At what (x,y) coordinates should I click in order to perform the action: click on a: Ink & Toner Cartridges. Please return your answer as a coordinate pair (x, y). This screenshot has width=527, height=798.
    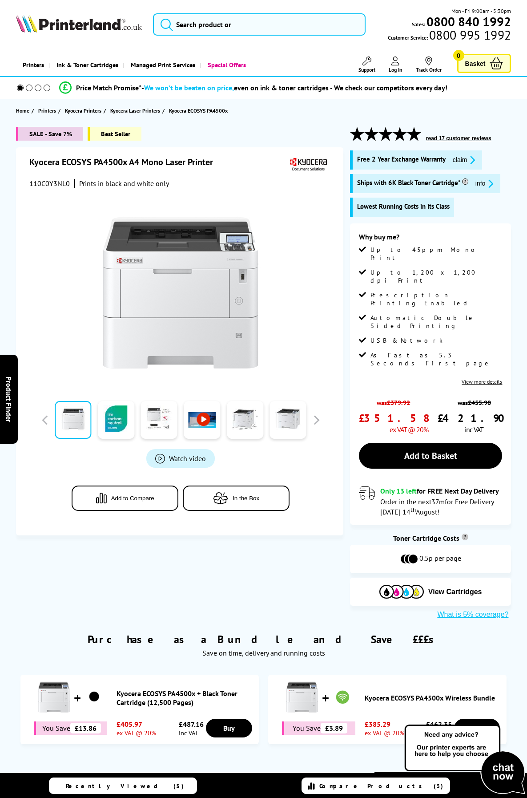
    Looking at the image, I should click on (85, 65).